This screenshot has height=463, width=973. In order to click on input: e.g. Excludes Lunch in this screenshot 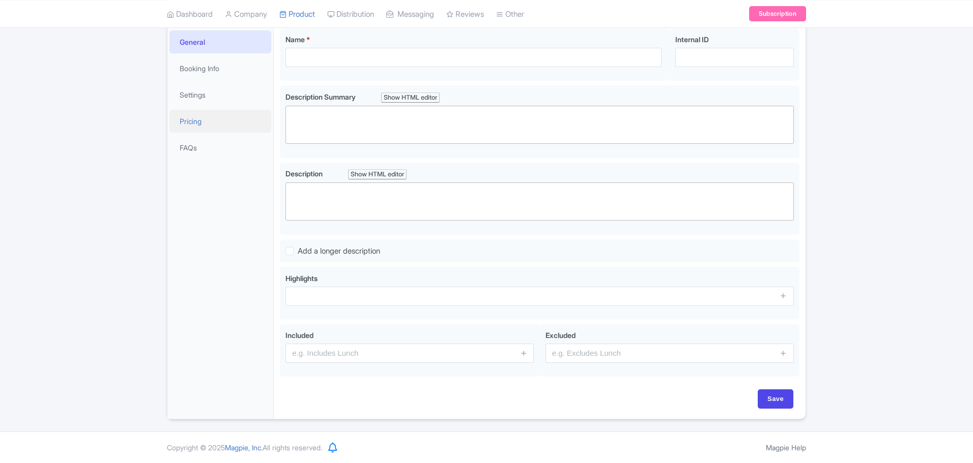, I will do `click(670, 354)`.